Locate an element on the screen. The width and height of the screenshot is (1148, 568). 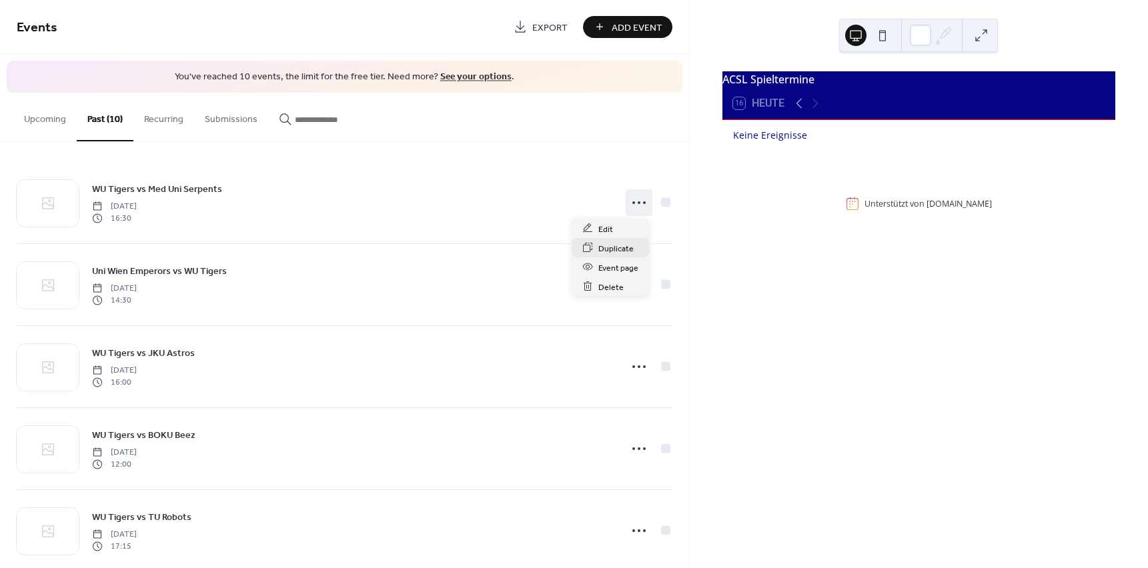
span: Uni Wien Emperors vs WU Tigers is located at coordinates (159, 271).